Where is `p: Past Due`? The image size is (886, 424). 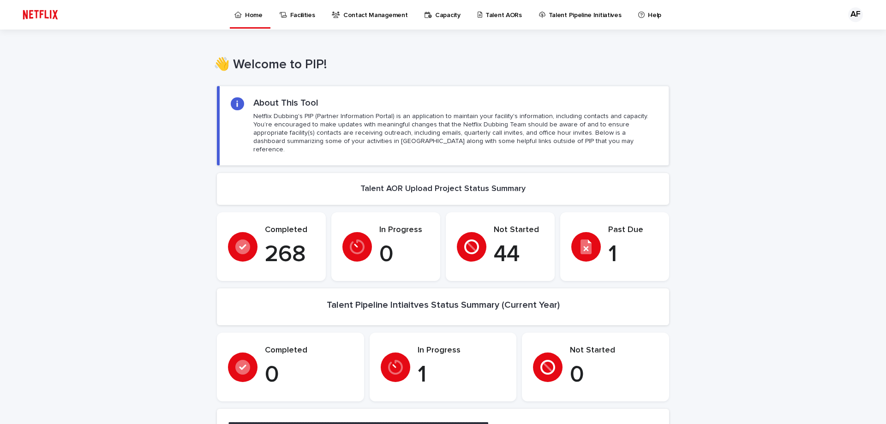
p: Past Due is located at coordinates (633, 230).